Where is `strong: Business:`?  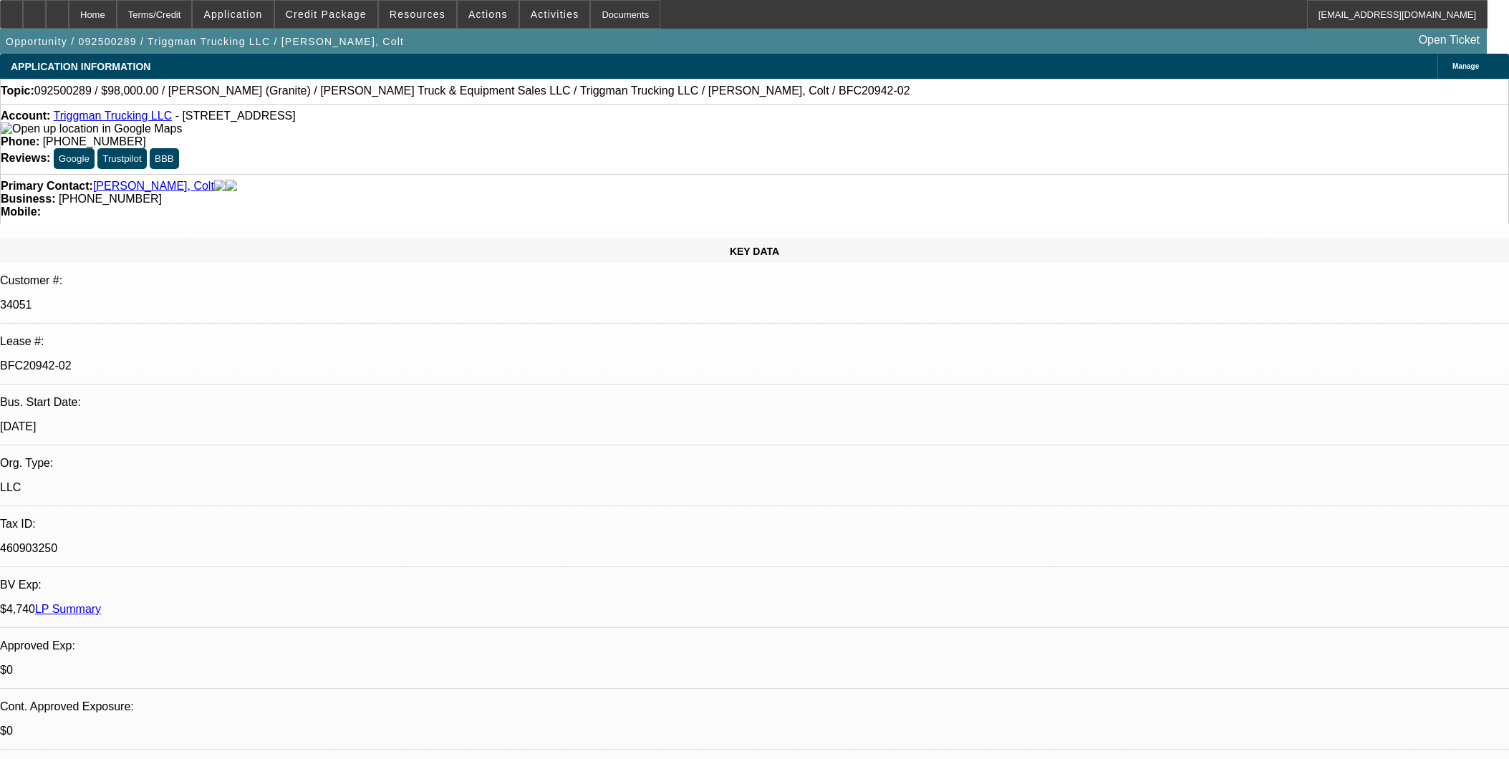
strong: Business: is located at coordinates (28, 198).